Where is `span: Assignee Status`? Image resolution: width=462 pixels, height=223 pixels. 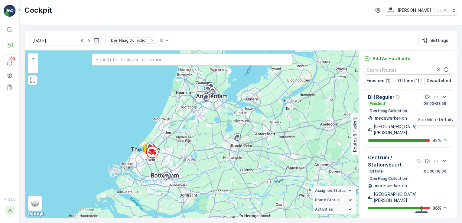
span: Assignee Status is located at coordinates (330, 191).